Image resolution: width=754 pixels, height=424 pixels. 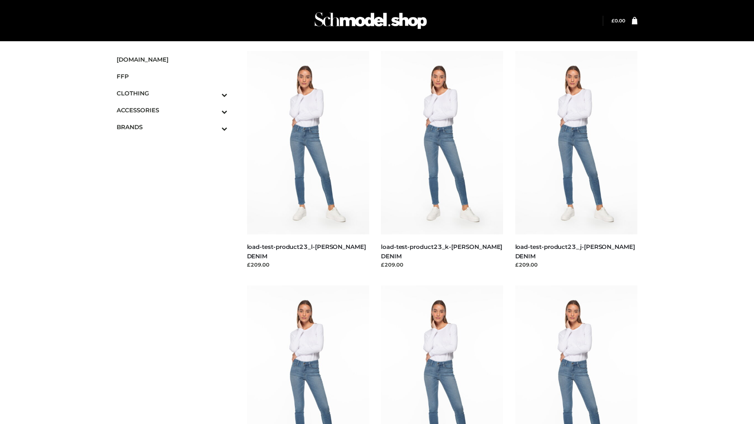 What do you see at coordinates (172, 93) in the screenshot?
I see `a: CLOTHINGToggle Submenu` at bounding box center [172, 93].